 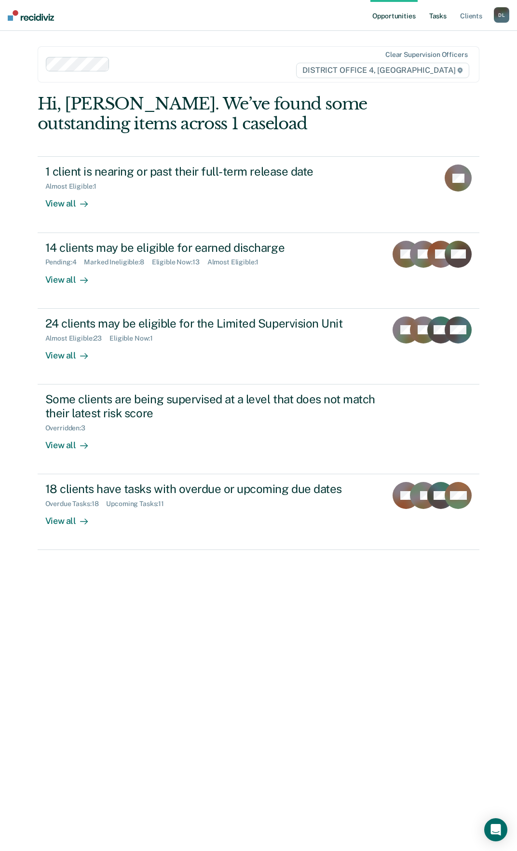 What do you see at coordinates (31, 15) in the screenshot?
I see `img: Recidiviz` at bounding box center [31, 15].